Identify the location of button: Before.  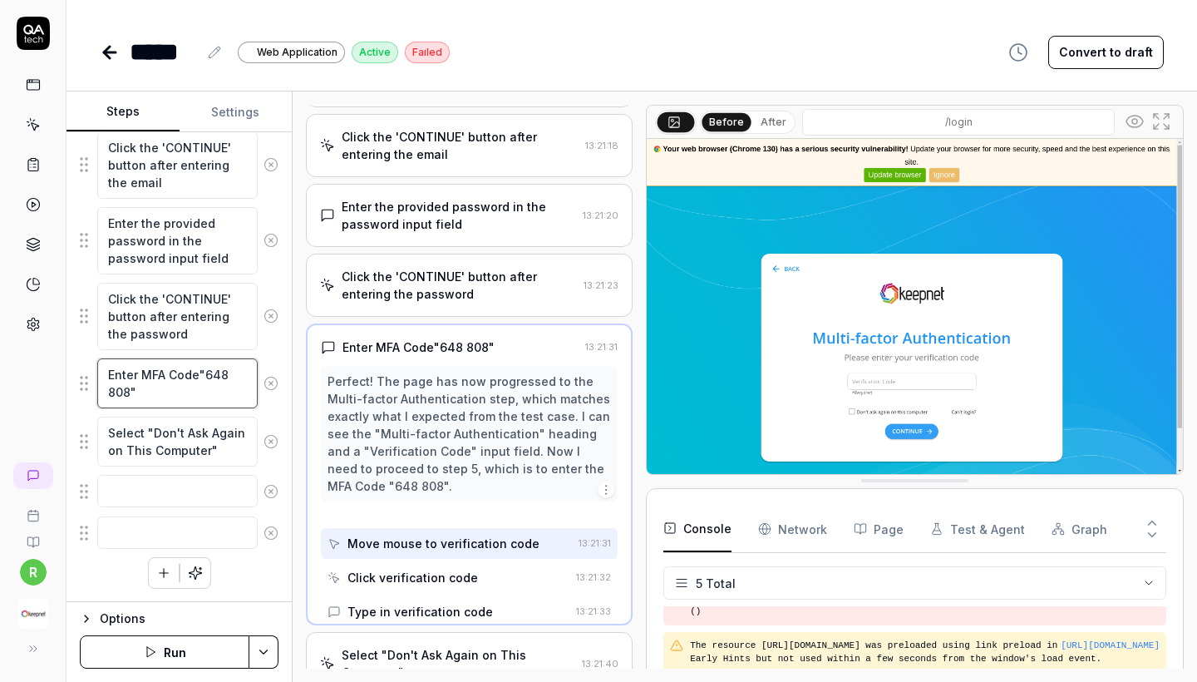
(727, 121).